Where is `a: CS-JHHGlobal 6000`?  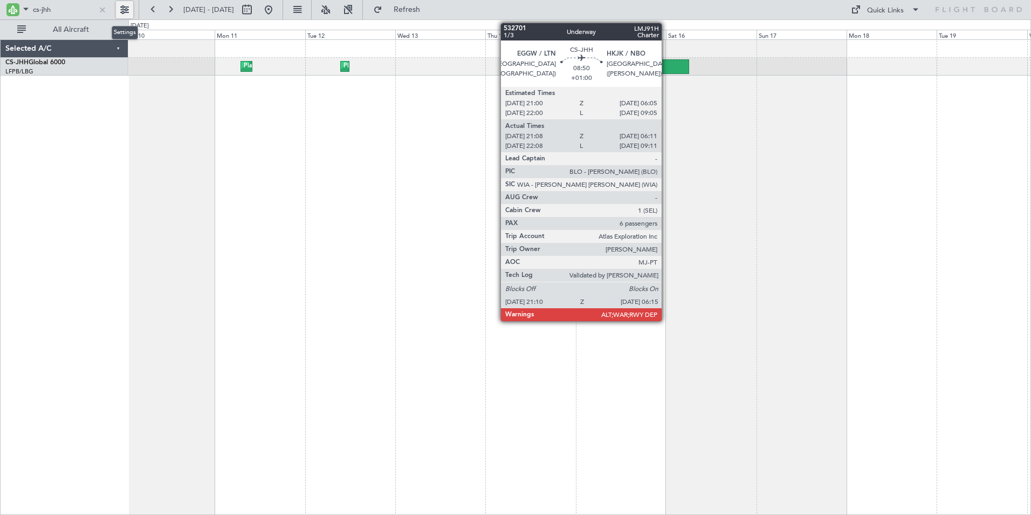 a: CS-JHHGlobal 6000 is located at coordinates (35, 63).